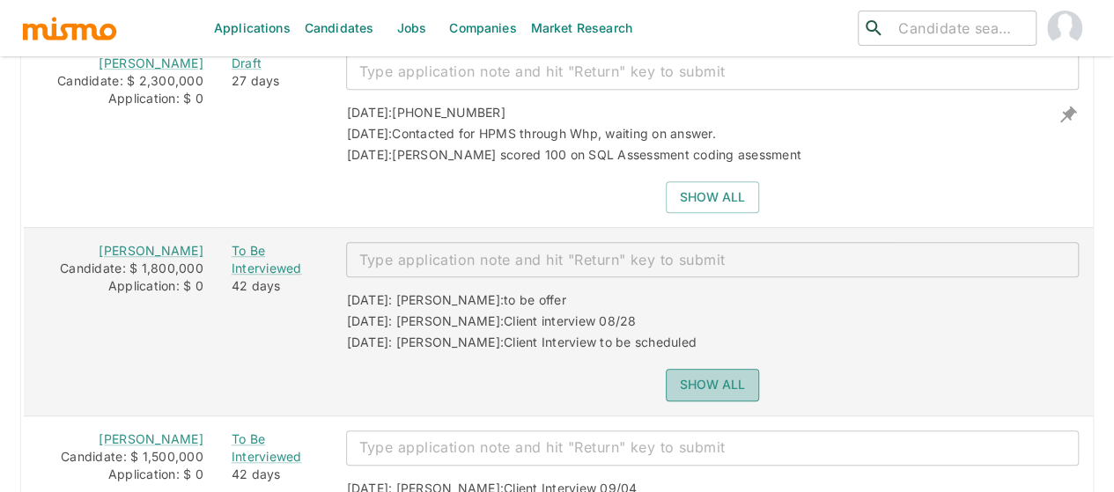 The width and height of the screenshot is (1114, 492). What do you see at coordinates (570, 321) in the screenshot?
I see `span: Client interview 08/28` at bounding box center [570, 321].